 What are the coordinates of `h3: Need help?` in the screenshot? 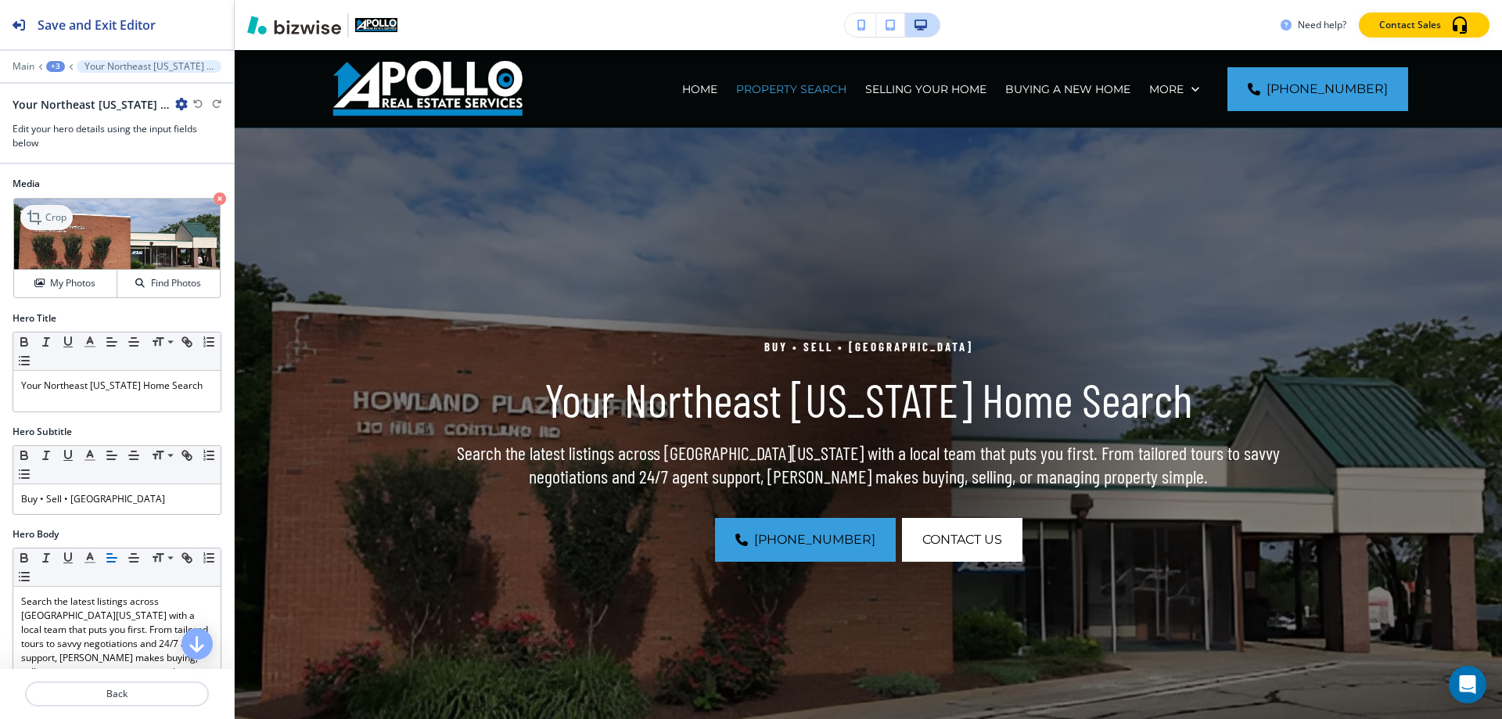 It's located at (1322, 25).